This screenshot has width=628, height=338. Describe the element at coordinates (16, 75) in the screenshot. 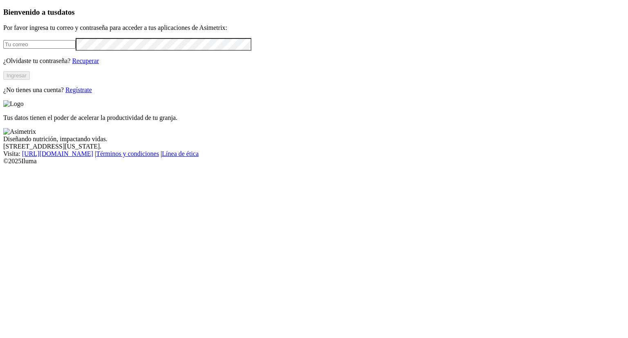

I see `button: Ingresar` at that location.